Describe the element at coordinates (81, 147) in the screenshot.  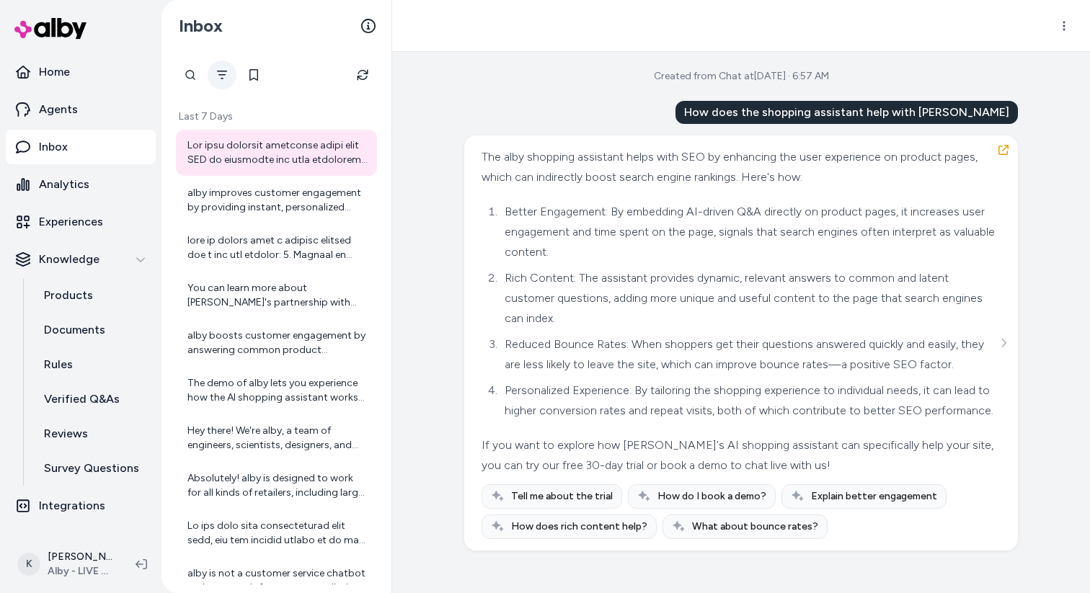
I see `a: Inbox` at that location.